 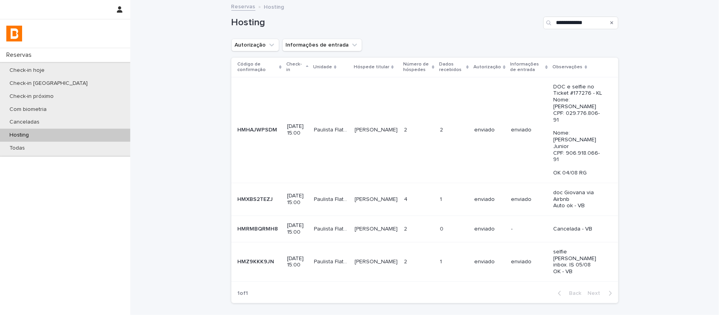 I want to click on p: Autorização, so click(x=487, y=67).